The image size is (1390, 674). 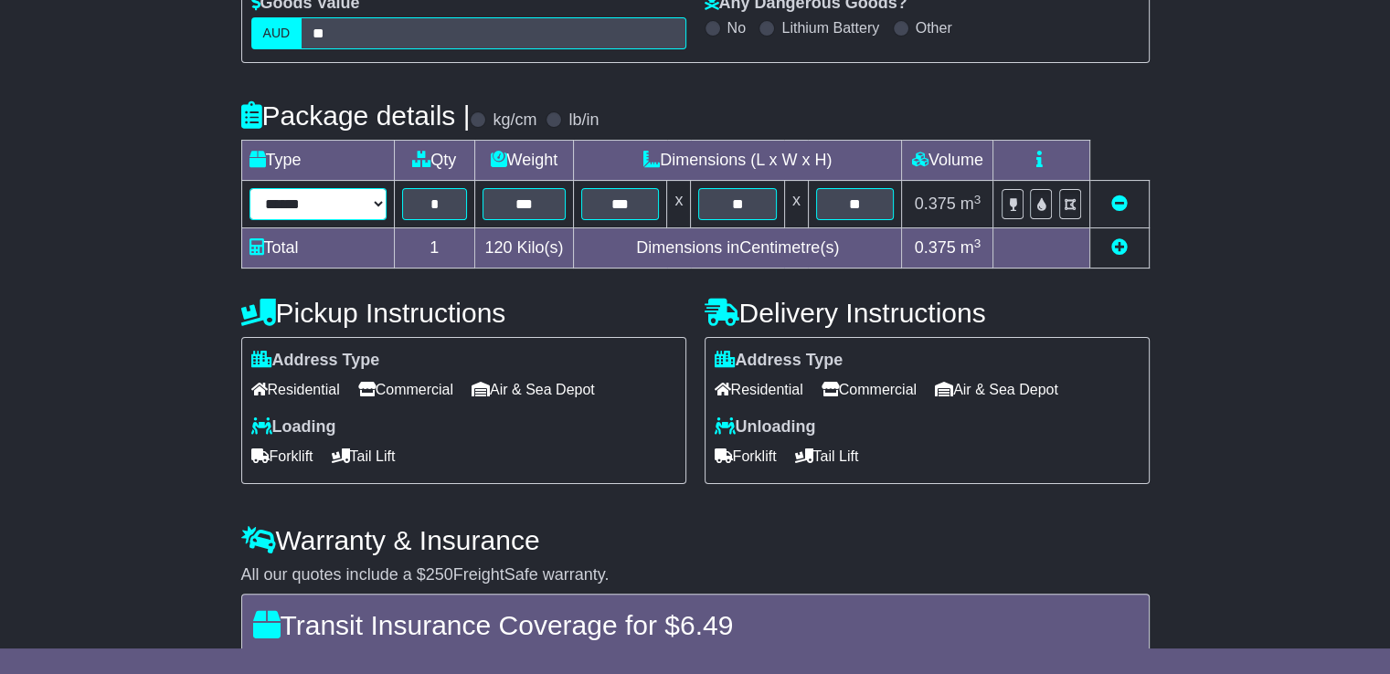 I want to click on td: Total, so click(x=317, y=249).